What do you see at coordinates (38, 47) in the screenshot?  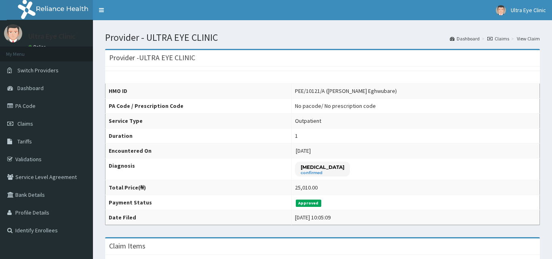 I see `a: Online` at bounding box center [38, 47].